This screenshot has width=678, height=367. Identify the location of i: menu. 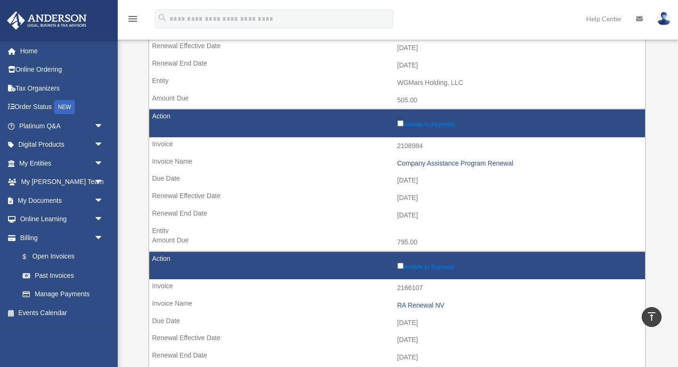
(133, 19).